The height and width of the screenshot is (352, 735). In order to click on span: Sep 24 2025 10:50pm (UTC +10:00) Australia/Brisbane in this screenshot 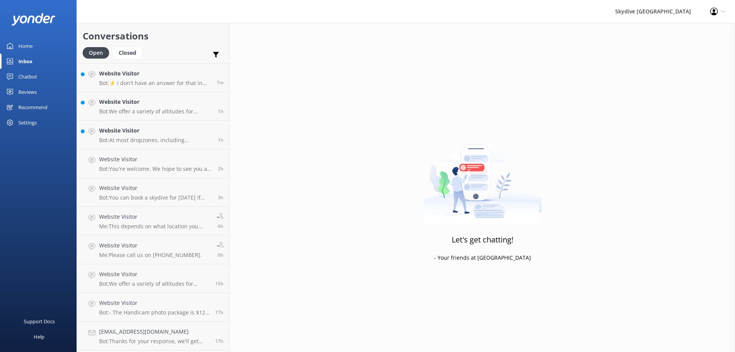, I will do `click(219, 283)`.